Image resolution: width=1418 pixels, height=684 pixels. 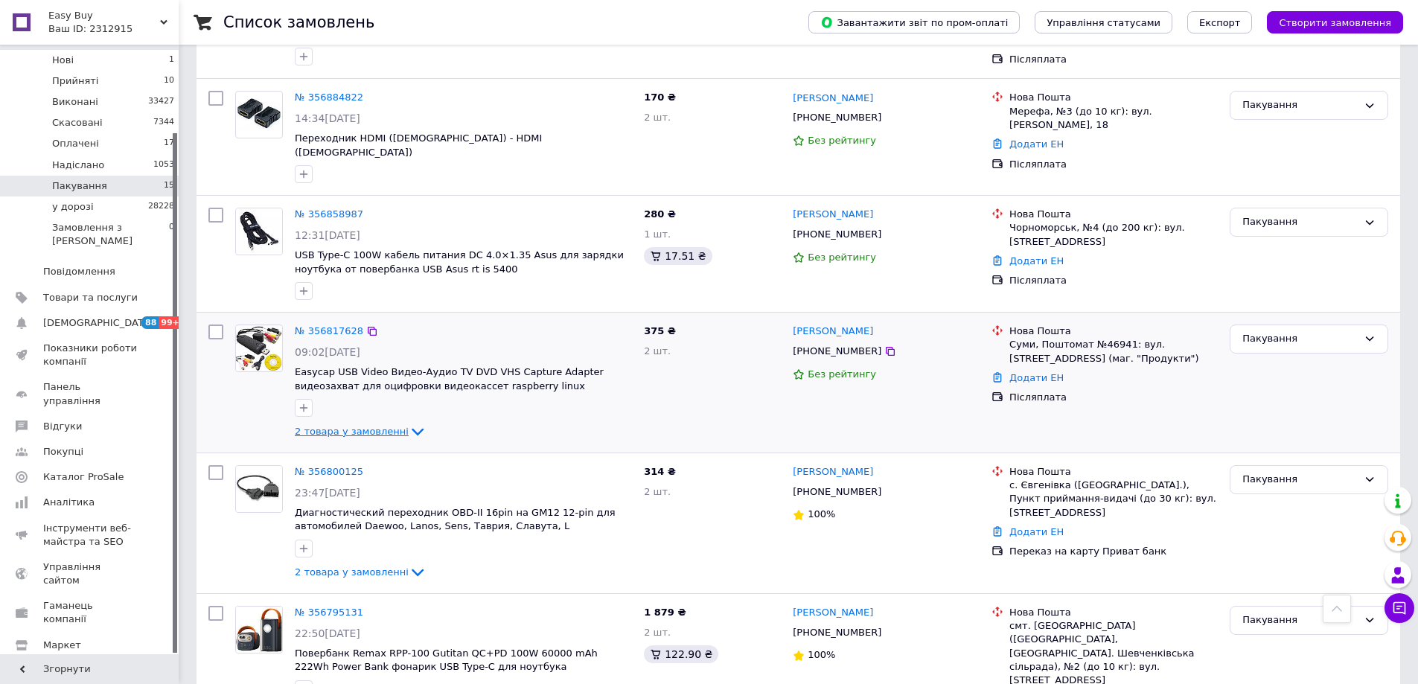 I want to click on span: 280 ₴, so click(x=660, y=214).